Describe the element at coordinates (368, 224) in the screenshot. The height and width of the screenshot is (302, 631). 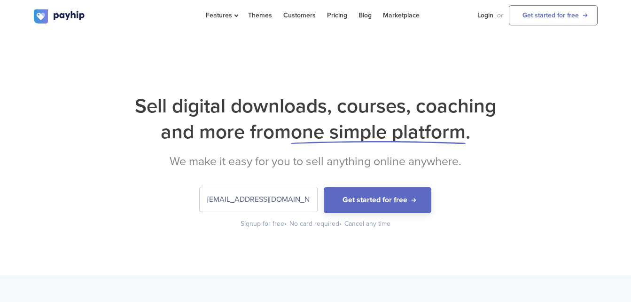
I see `div: Cancel any time` at that location.